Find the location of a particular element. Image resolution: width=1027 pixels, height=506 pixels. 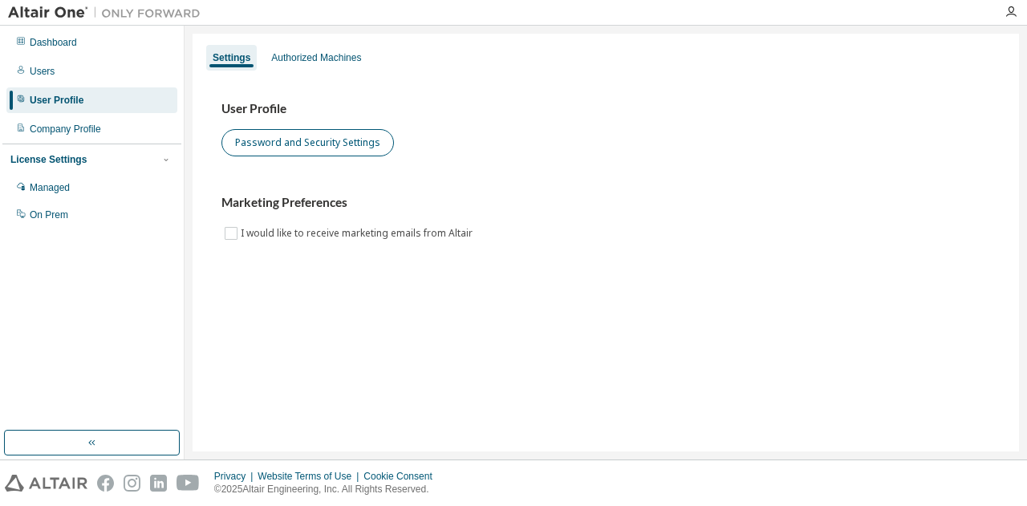

div: Website Terms of Use is located at coordinates (310, 477).